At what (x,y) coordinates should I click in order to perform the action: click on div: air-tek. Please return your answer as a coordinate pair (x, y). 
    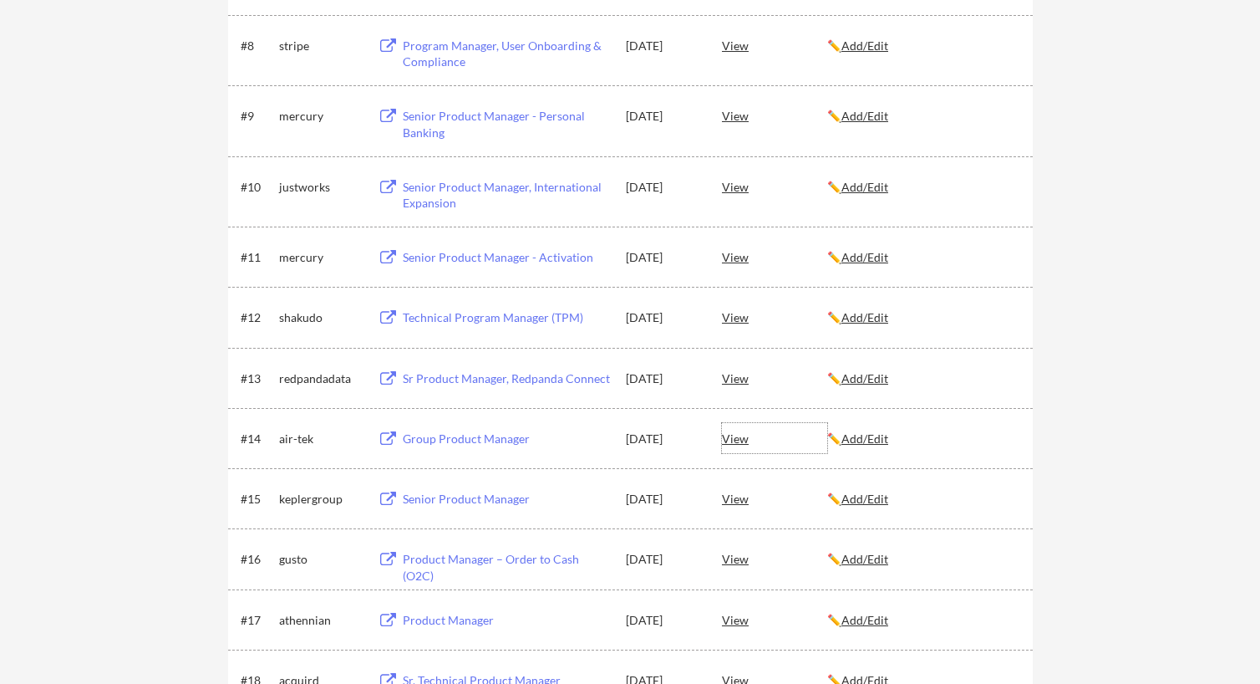
    Looking at the image, I should click on (321, 439).